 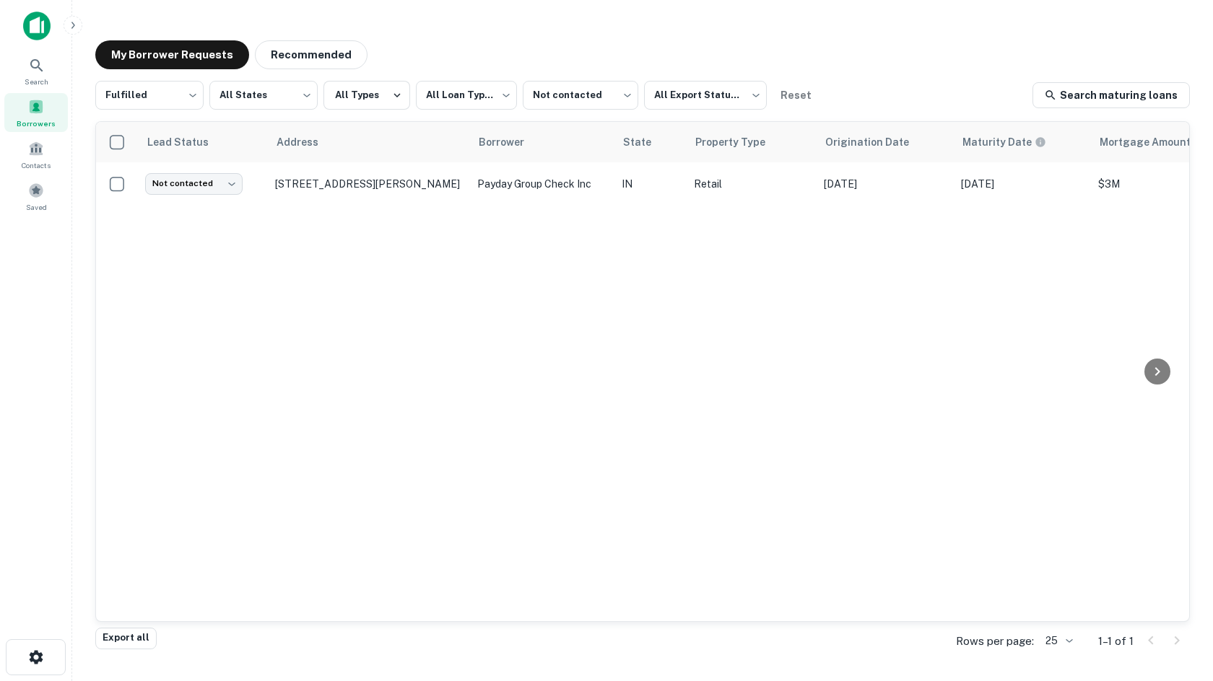 I want to click on img: capitalize-icon.png, so click(x=37, y=26).